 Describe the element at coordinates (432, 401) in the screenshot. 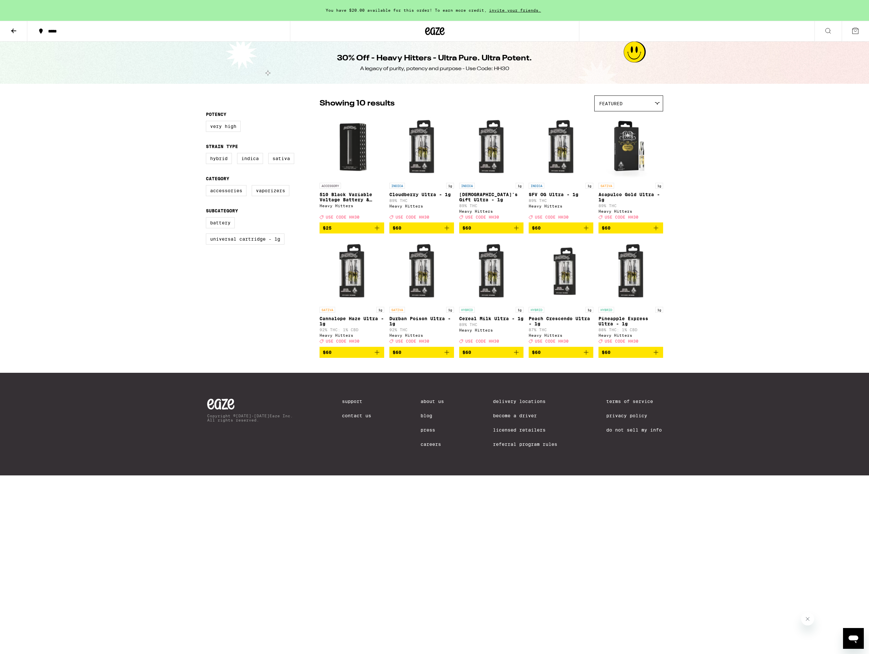

I see `a: About Us` at that location.